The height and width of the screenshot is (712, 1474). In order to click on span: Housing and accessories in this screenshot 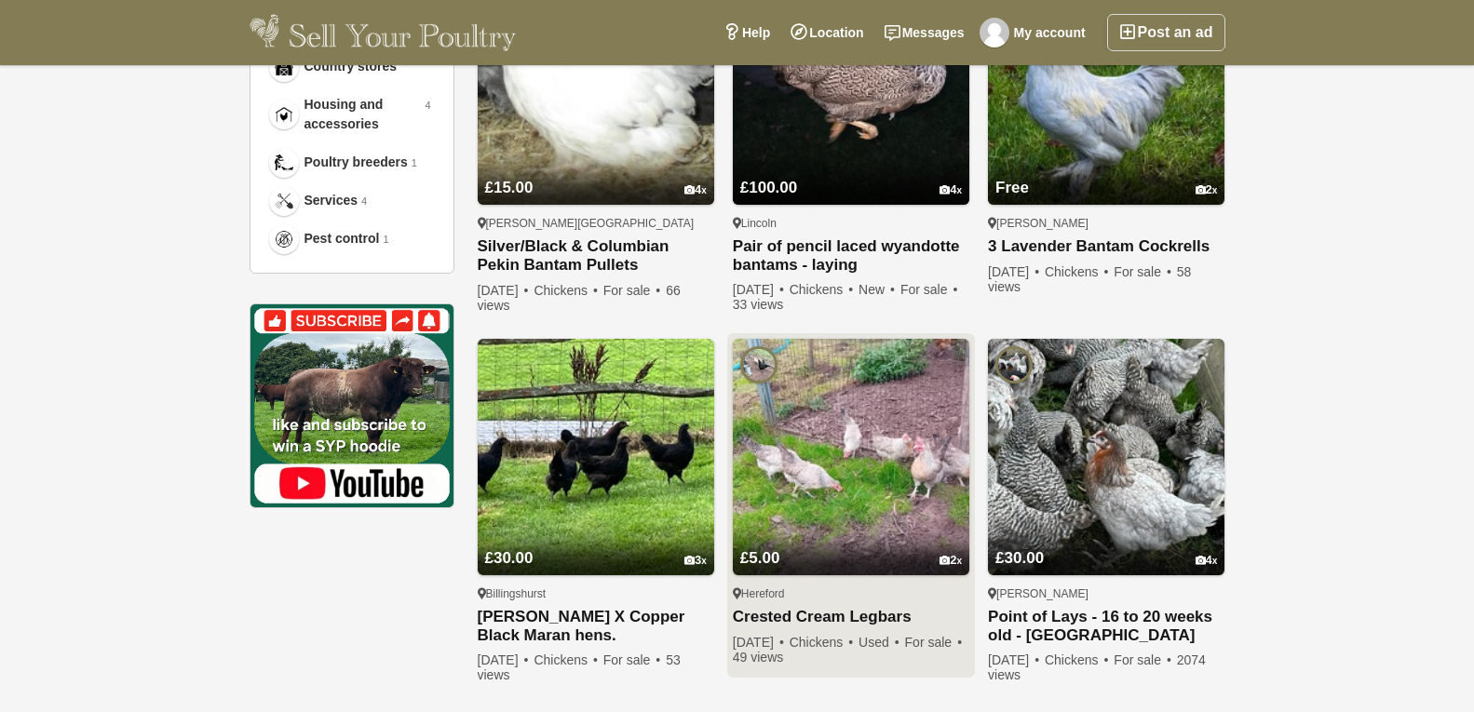, I will do `click(363, 114)`.